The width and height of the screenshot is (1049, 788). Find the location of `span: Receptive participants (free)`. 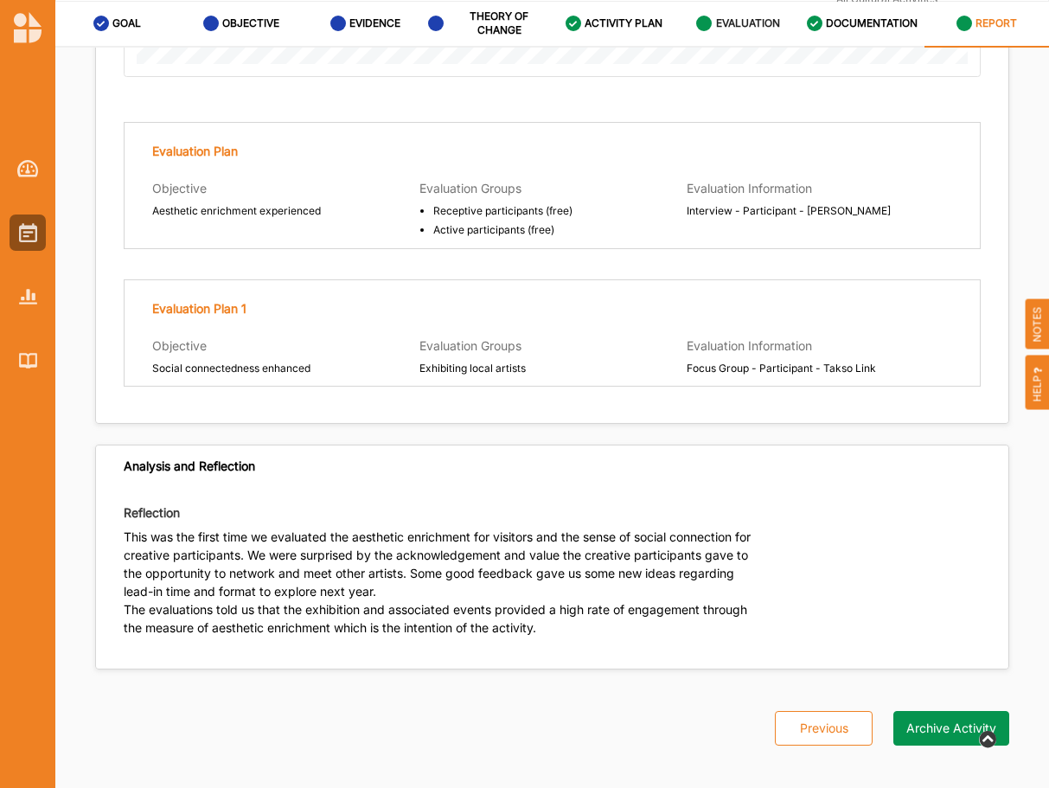

span: Receptive participants (free) is located at coordinates (545, 211).